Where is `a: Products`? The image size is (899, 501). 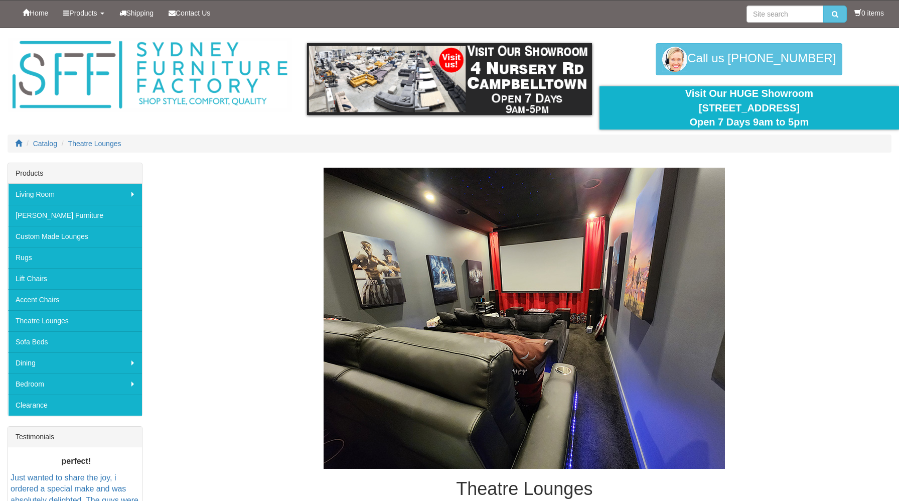 a: Products is located at coordinates (83, 13).